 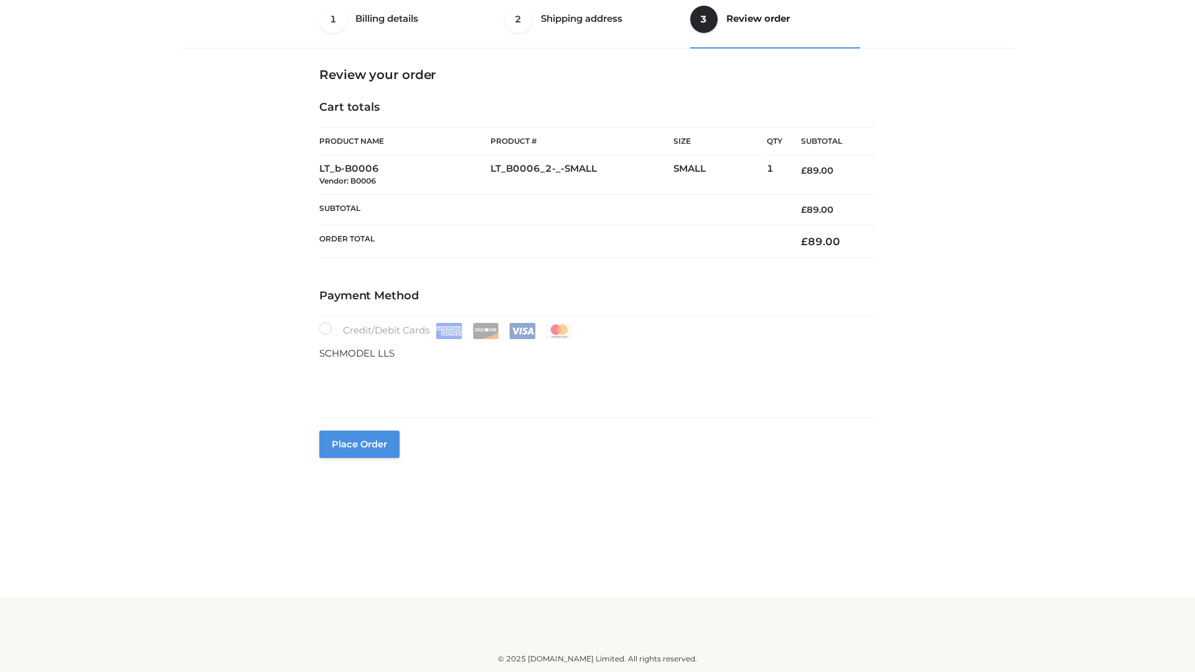 What do you see at coordinates (582, 141) in the screenshot?
I see `th: Product #` at bounding box center [582, 141].